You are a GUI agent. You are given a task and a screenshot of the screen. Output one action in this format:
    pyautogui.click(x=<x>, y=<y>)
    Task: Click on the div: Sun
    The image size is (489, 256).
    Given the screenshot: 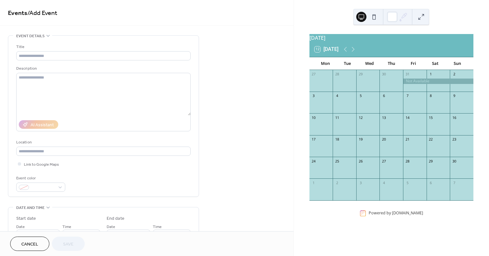 What is the action you would take?
    pyautogui.click(x=457, y=64)
    